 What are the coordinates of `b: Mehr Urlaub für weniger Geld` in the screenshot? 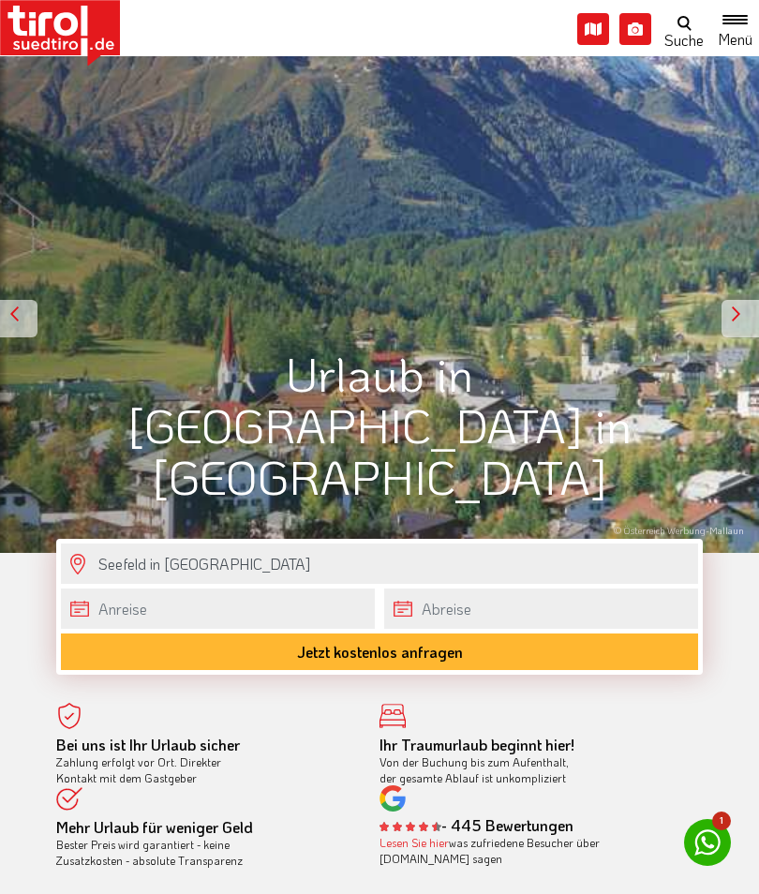 It's located at (155, 827).